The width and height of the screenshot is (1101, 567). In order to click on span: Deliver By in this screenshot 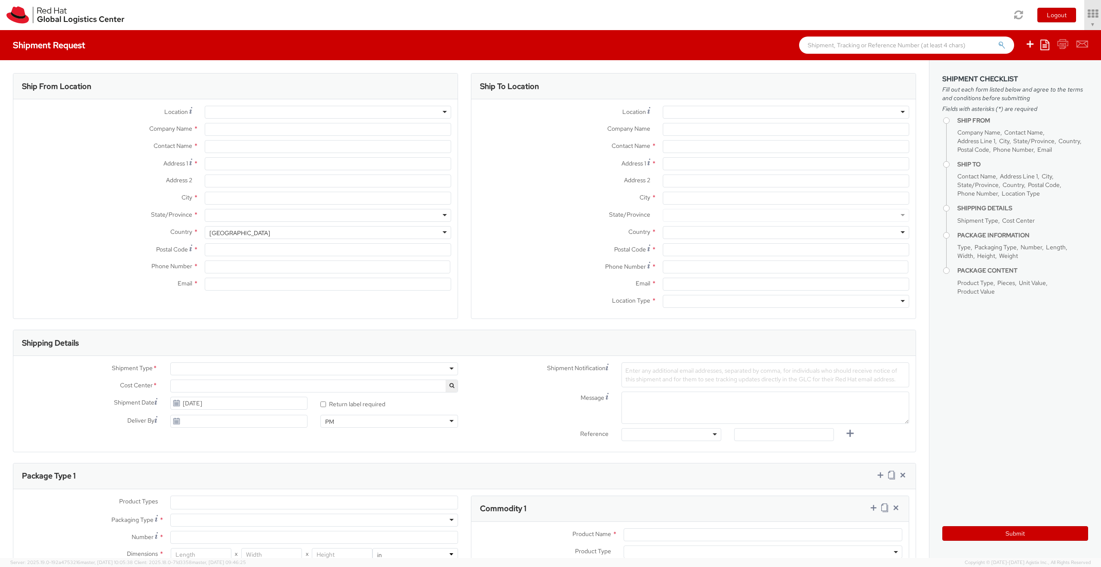, I will do `click(141, 421)`.